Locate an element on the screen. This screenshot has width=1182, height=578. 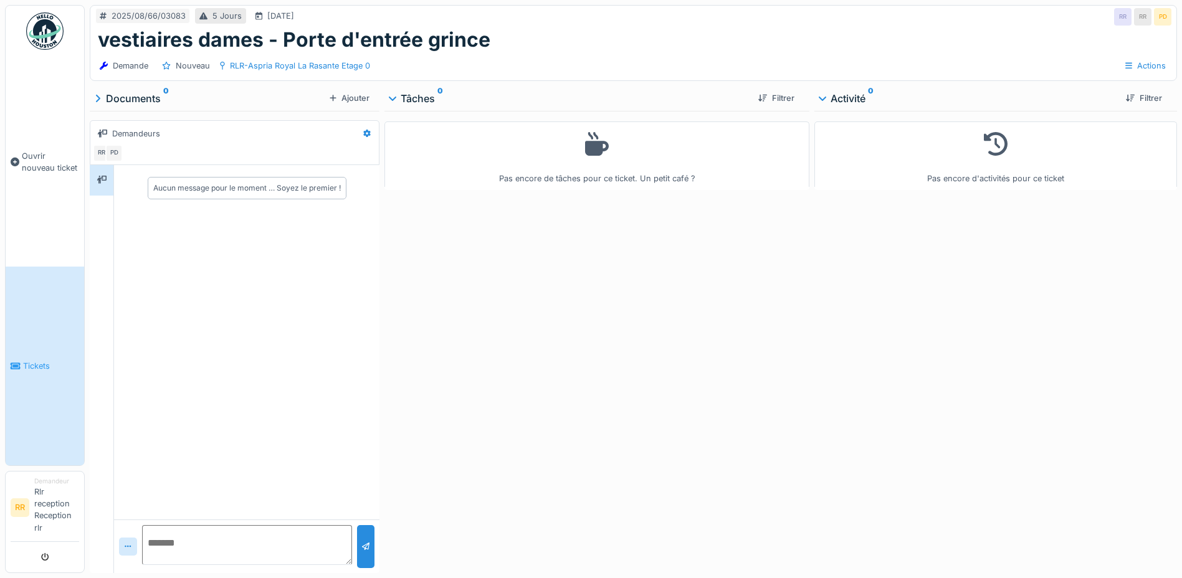
div: Nouveau is located at coordinates (193, 65).